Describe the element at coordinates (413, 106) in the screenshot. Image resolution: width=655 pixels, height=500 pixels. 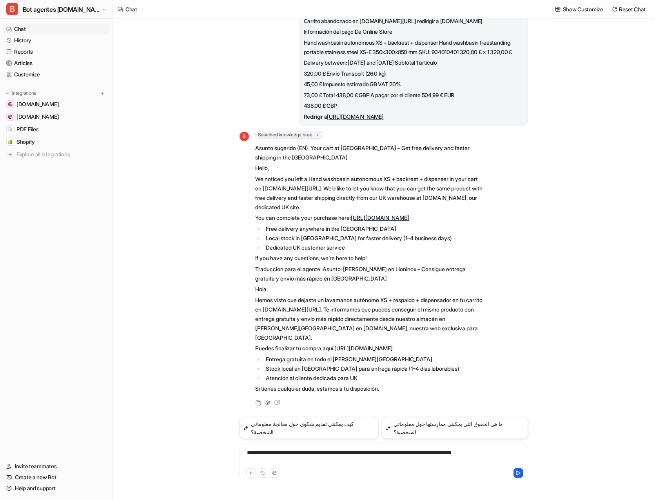
I see `p: 438,00 £ GBP` at that location.